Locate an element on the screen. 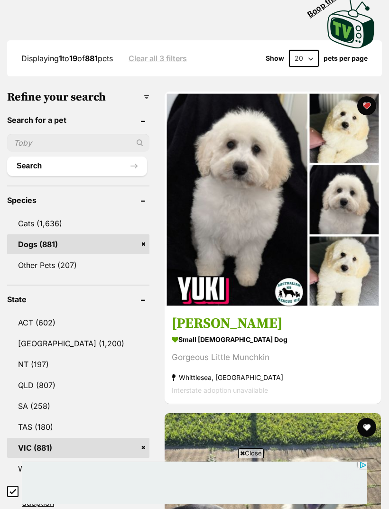 The width and height of the screenshot is (389, 509). button: Search is located at coordinates (77, 166).